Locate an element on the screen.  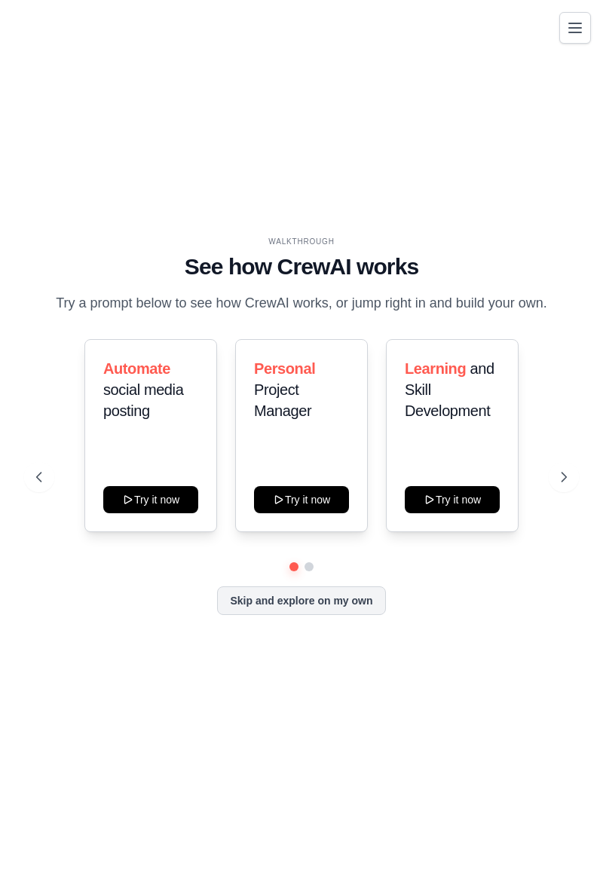
button: Skip and explore on my own is located at coordinates (301, 600).